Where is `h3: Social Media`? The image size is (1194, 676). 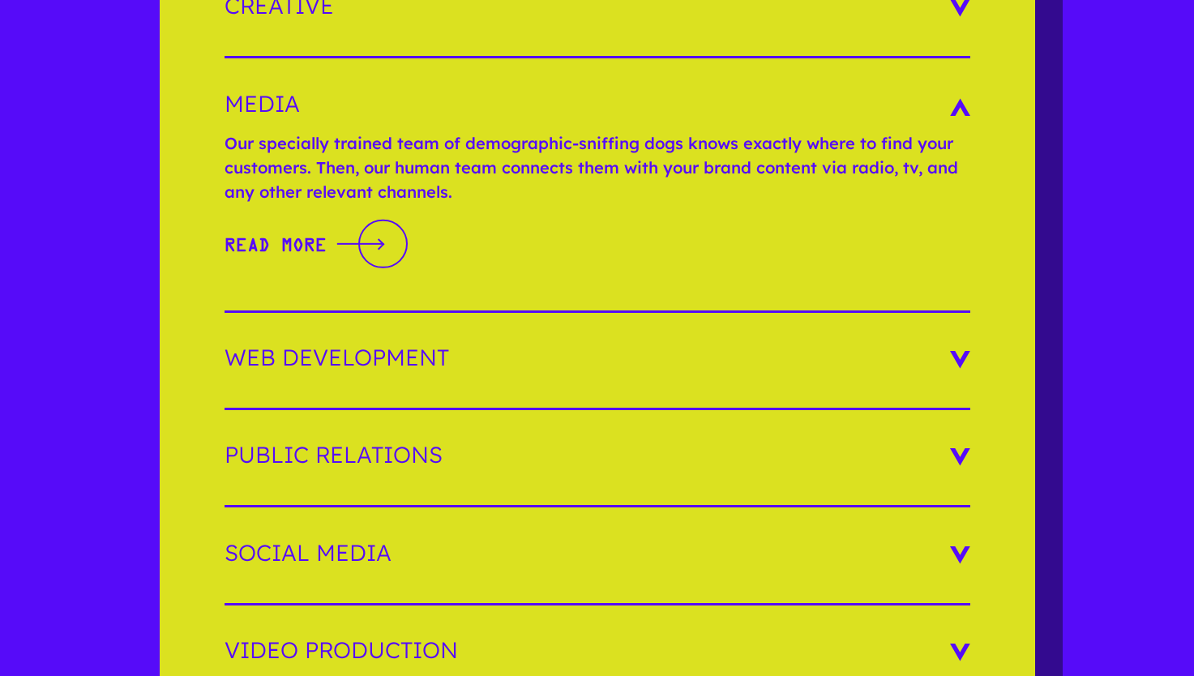
h3: Social Media is located at coordinates (597, 553).